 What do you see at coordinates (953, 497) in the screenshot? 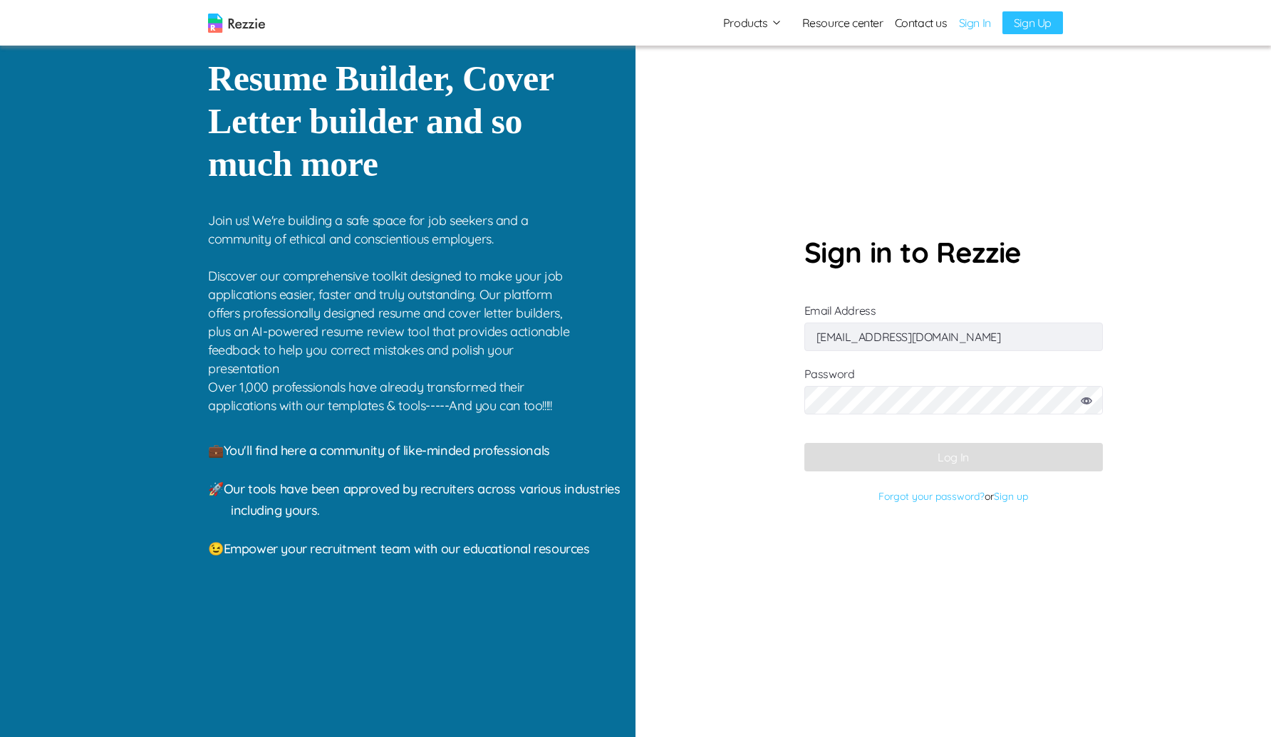
I see `p: or` at bounding box center [953, 497].